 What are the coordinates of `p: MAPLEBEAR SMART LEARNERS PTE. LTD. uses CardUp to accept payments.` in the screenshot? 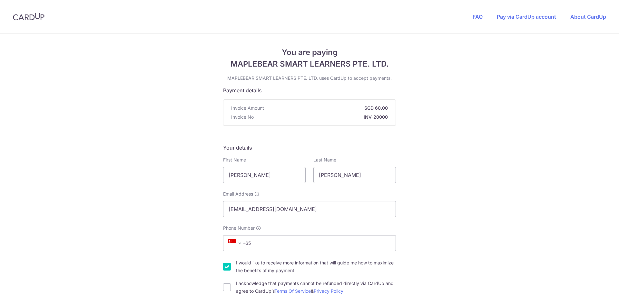 It's located at (309, 78).